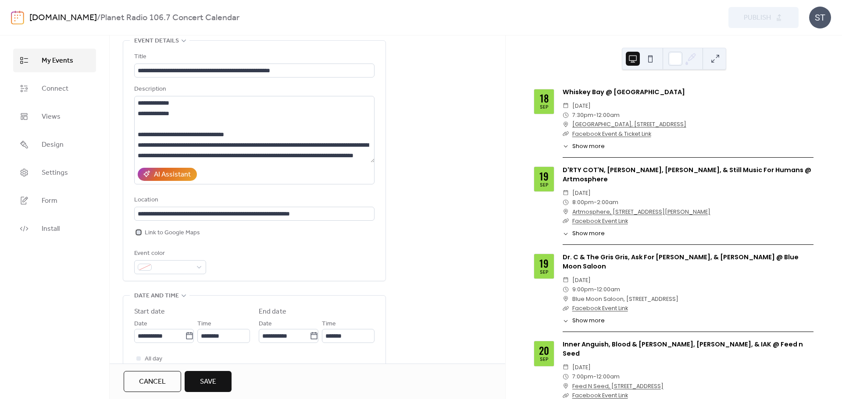 This screenshot has height=399, width=842. What do you see at coordinates (153, 359) in the screenshot?
I see `span: All day` at bounding box center [153, 359].